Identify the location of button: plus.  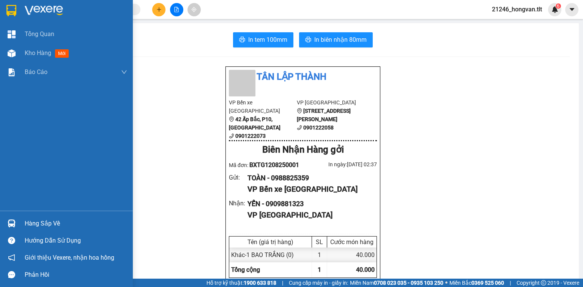
(159, 9).